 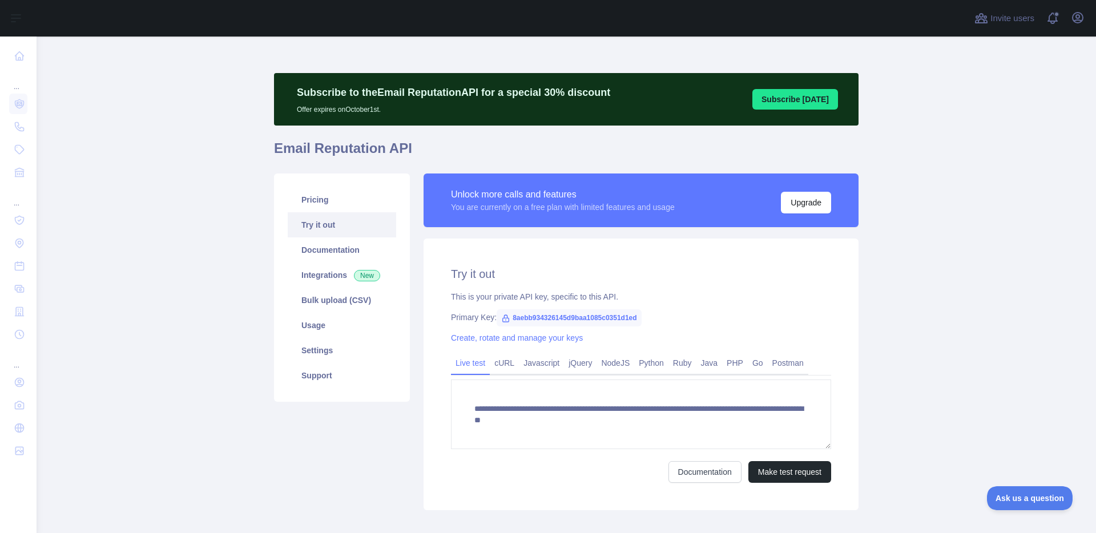 What do you see at coordinates (342, 300) in the screenshot?
I see `a: Bulk upload (CSV)` at bounding box center [342, 300].